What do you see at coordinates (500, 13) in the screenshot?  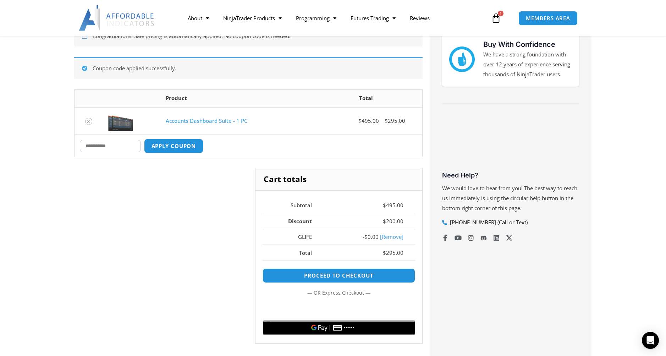 I see `span: 1` at bounding box center [500, 13].